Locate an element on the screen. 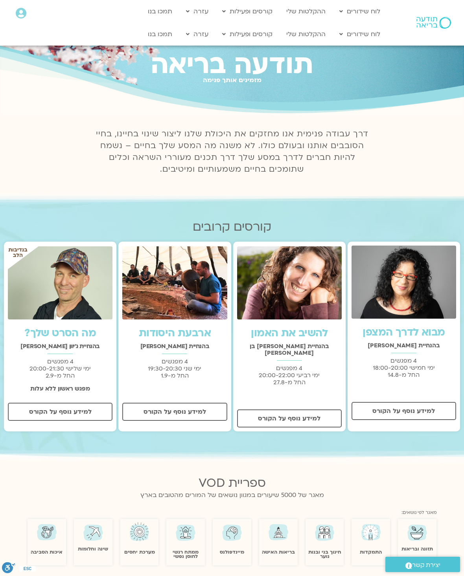  a: להשיב את האמון is located at coordinates (289, 333).